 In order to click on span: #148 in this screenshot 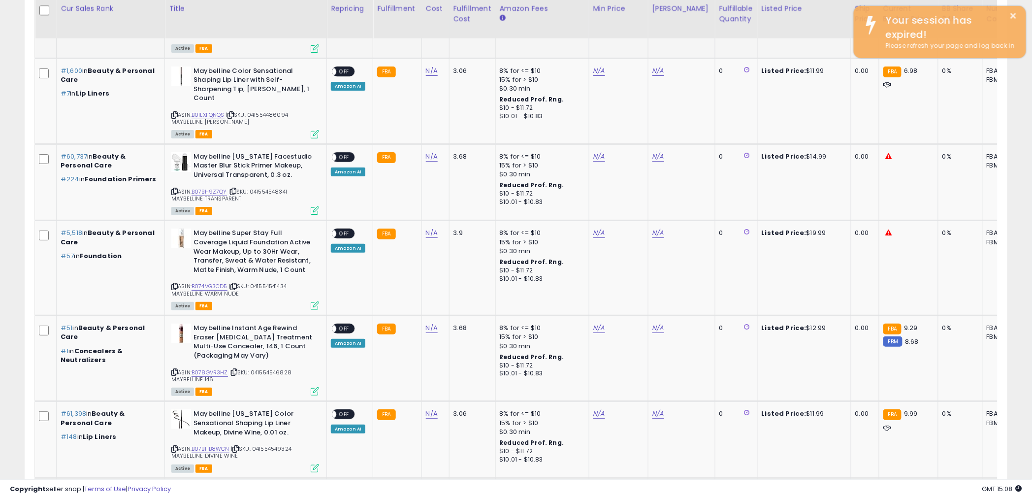, I will do `click(69, 436)`.